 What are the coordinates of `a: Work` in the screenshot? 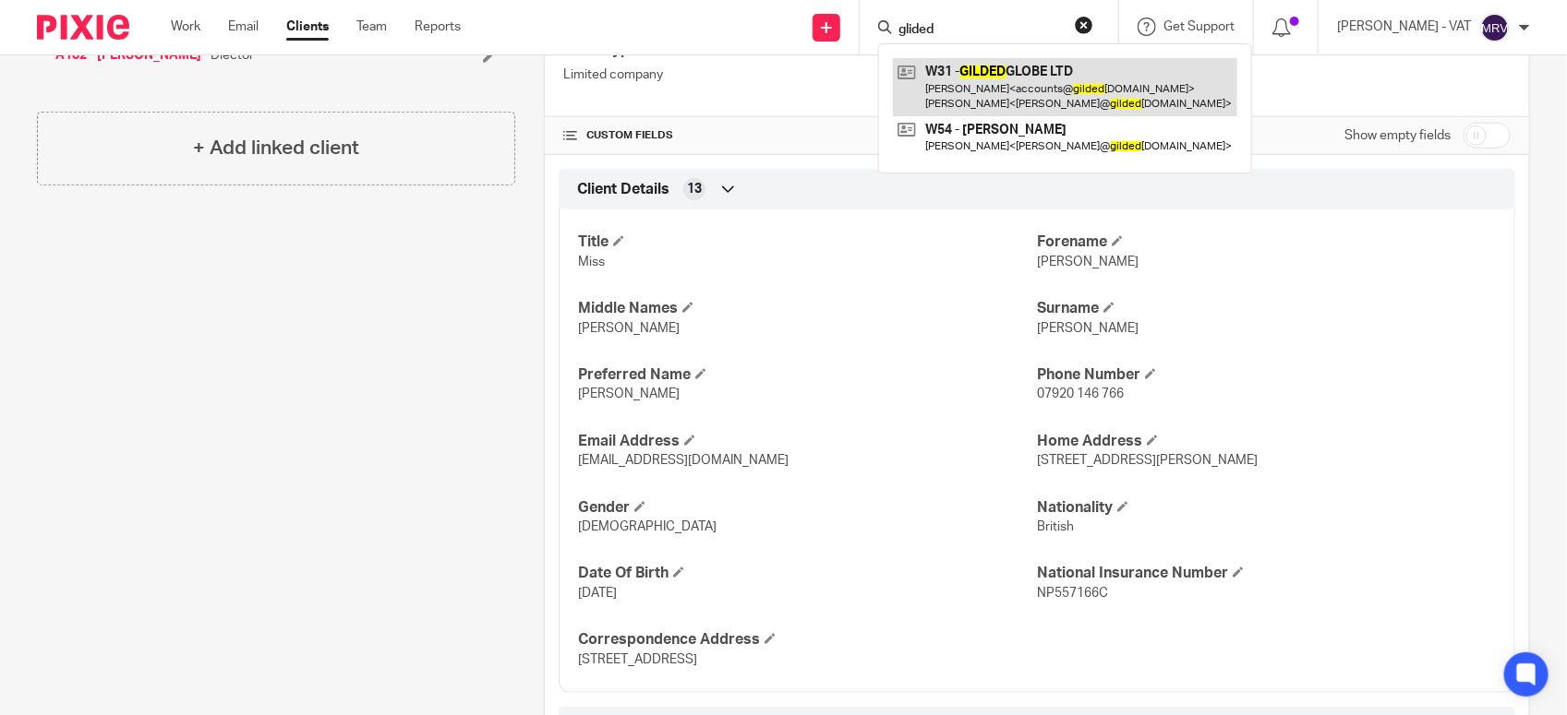 It's located at (186, 27).